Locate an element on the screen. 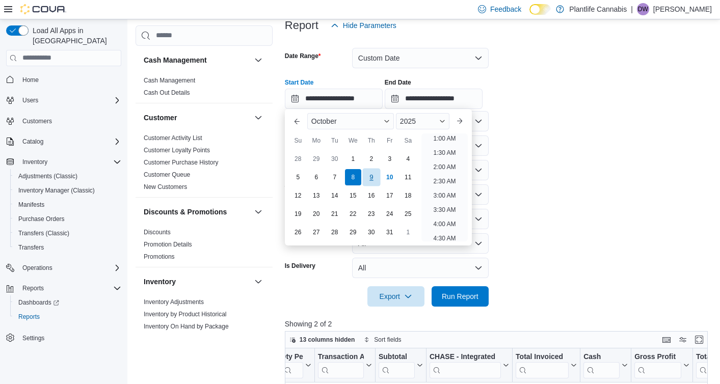 Image resolution: width=720 pixels, height=384 pixels. div: day-20 is located at coordinates (316, 214).